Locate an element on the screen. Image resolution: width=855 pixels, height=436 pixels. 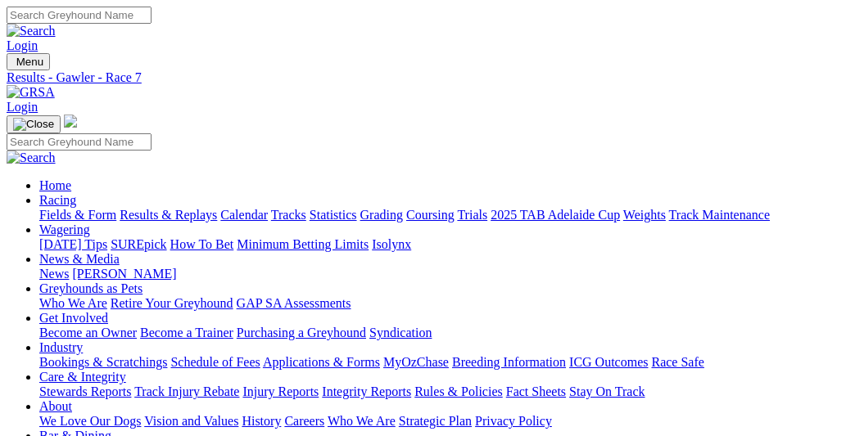
a: Become an Owner is located at coordinates (88, 332).